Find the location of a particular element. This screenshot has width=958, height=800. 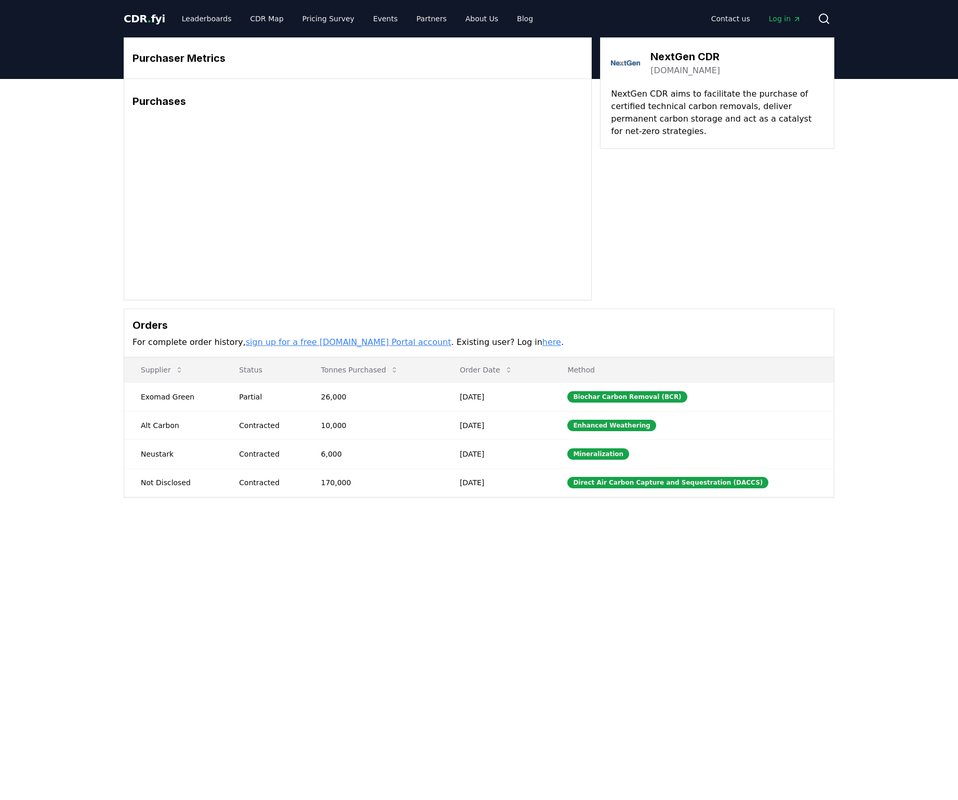

a: Partners is located at coordinates (432, 19).